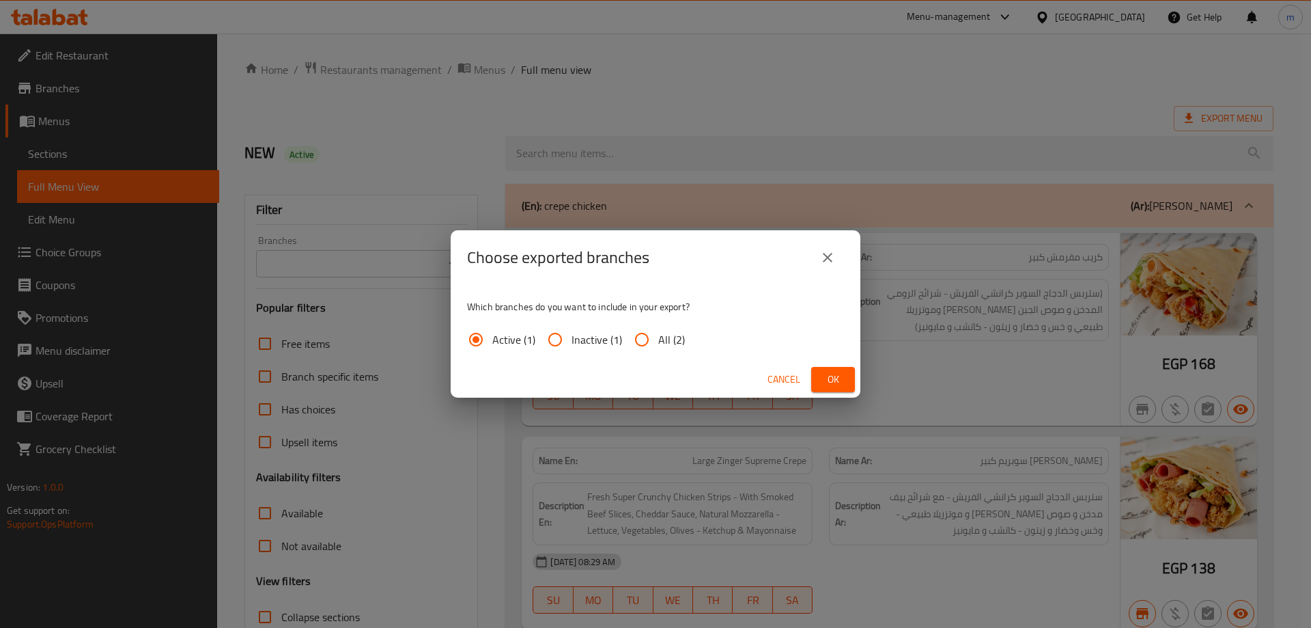 Image resolution: width=1311 pixels, height=628 pixels. What do you see at coordinates (784, 379) in the screenshot?
I see `button: Cancel` at bounding box center [784, 379].